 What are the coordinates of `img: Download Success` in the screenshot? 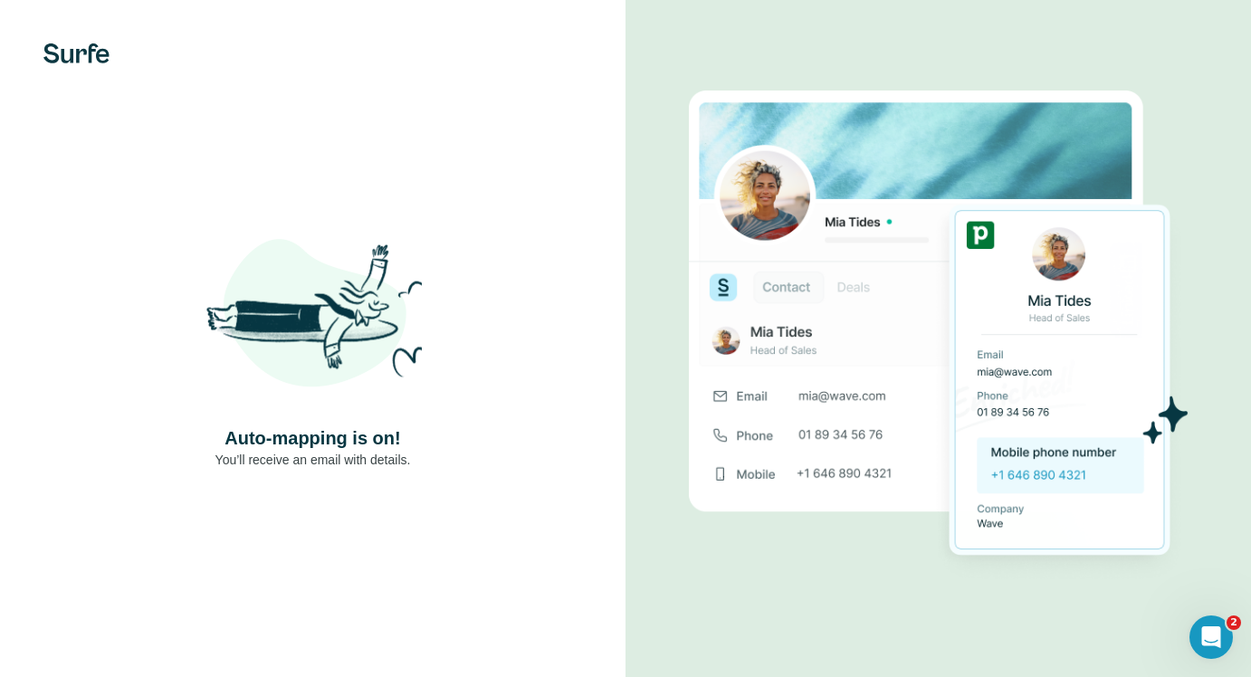 It's located at (938, 338).